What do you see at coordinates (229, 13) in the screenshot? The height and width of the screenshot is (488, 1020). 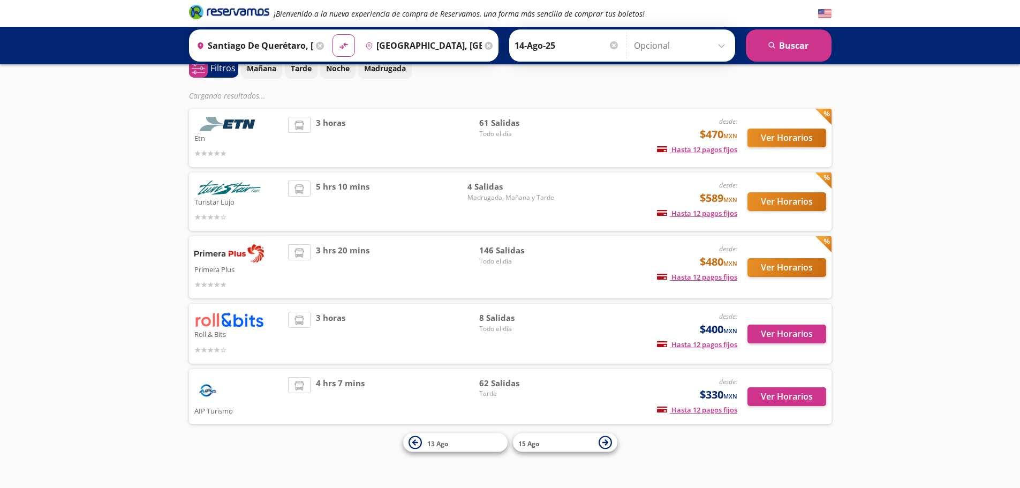 I see `a: Brand Logo` at bounding box center [229, 13].